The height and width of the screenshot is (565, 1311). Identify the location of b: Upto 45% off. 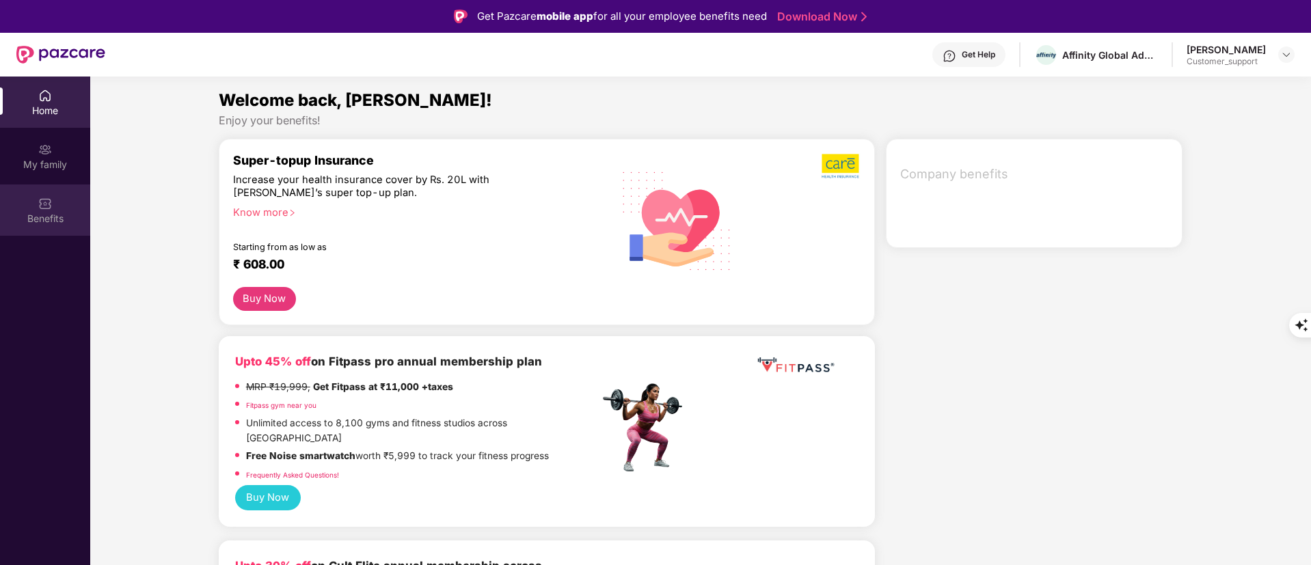
(273, 362).